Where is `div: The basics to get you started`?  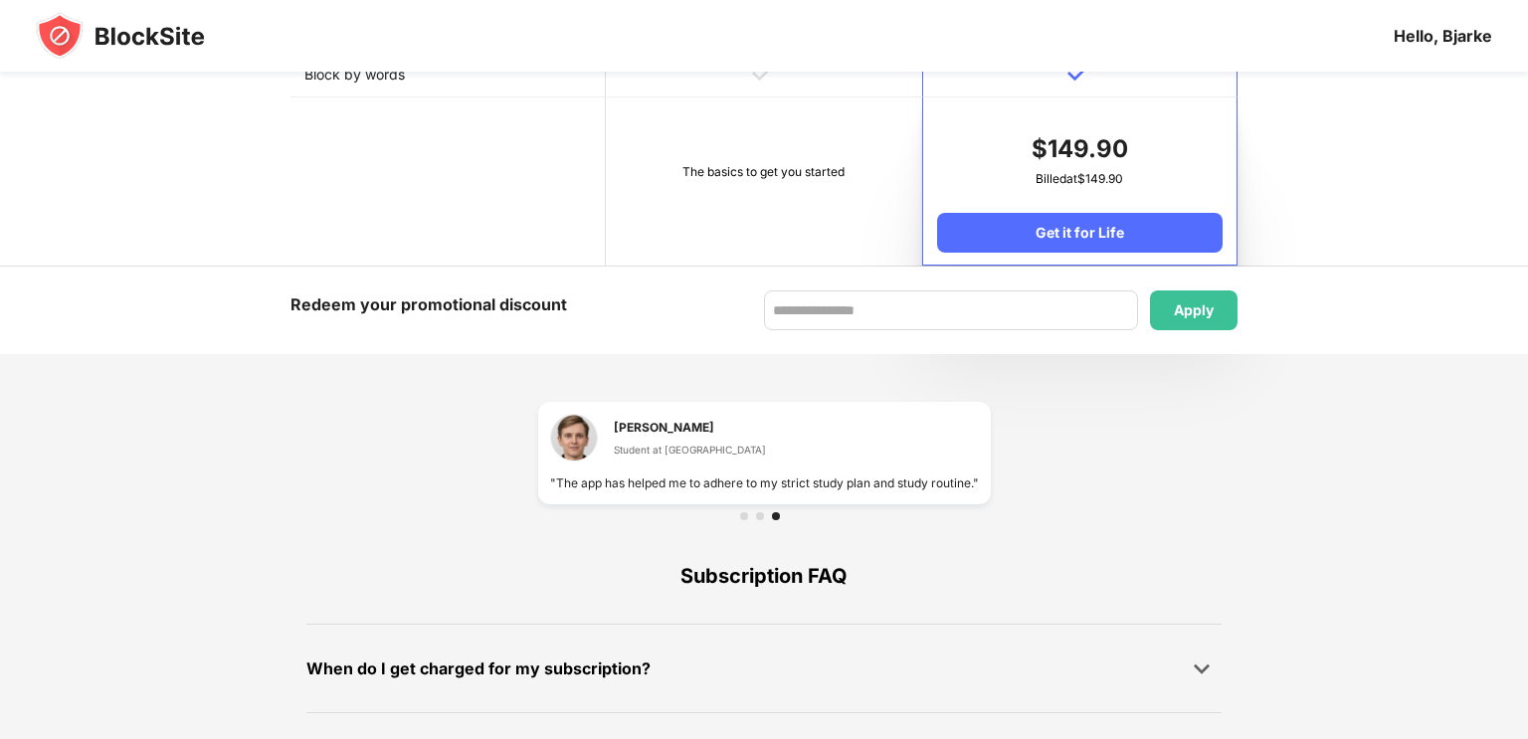 div: The basics to get you started is located at coordinates (763, 172).